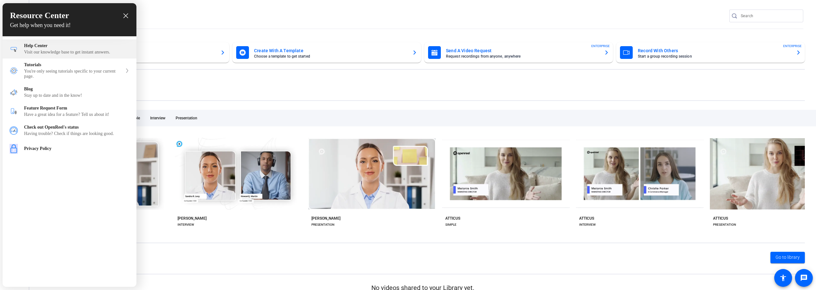 The width and height of the screenshot is (816, 290). I want to click on div: close resource center, so click(126, 16).